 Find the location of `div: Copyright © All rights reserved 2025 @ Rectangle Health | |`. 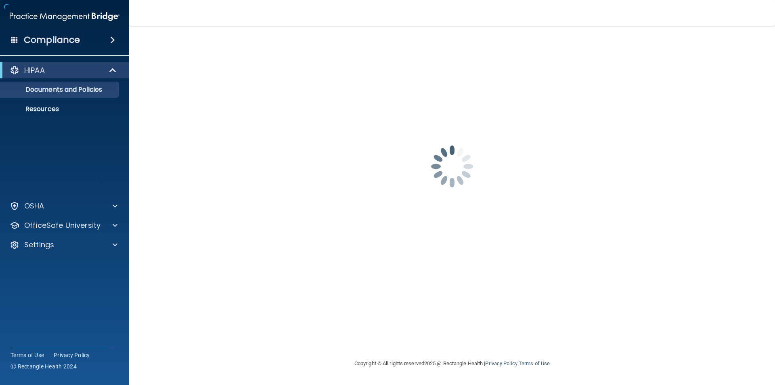

div: Copyright © All rights reserved 2025 @ Rectangle Health | | is located at coordinates (452, 363).